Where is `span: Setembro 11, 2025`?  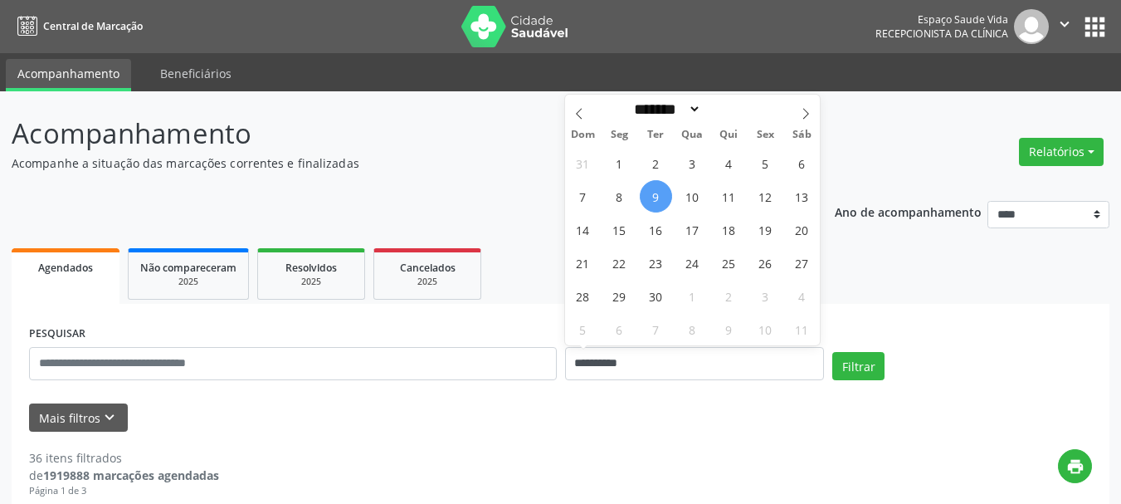
span: Setembro 11, 2025 is located at coordinates (729, 196).